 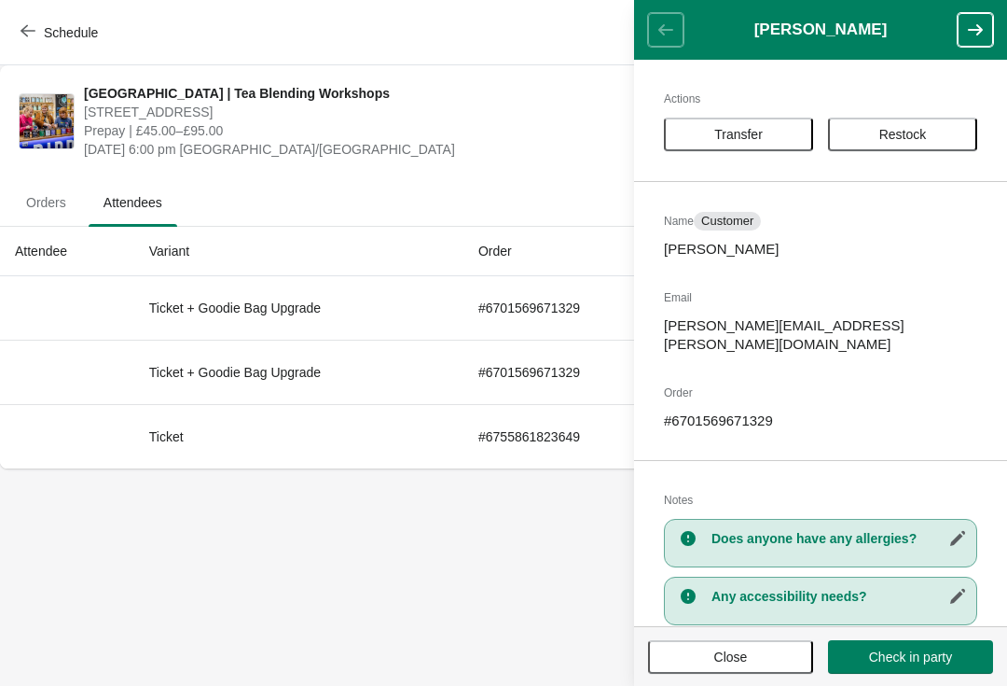 I want to click on span: Customer, so click(x=728, y=221).